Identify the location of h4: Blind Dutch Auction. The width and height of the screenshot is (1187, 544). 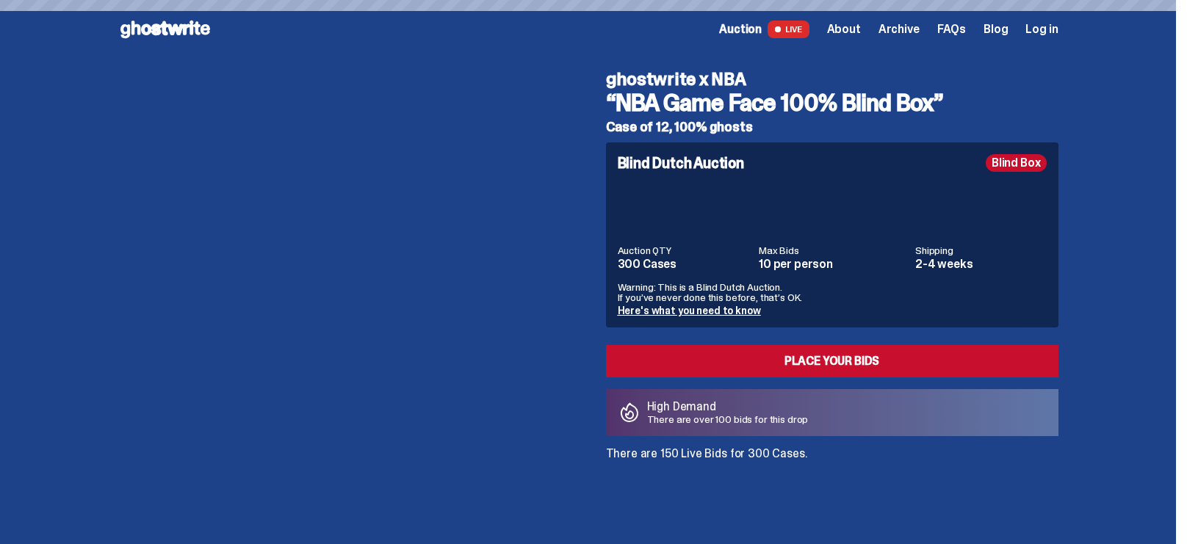
(681, 163).